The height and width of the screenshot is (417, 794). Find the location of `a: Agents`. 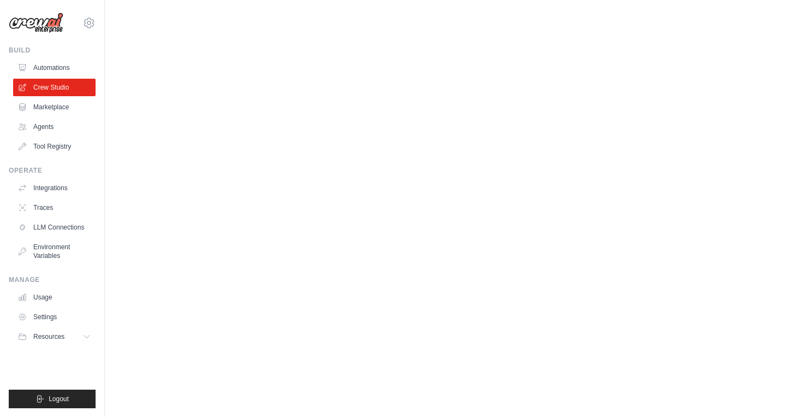

a: Agents is located at coordinates (54, 127).